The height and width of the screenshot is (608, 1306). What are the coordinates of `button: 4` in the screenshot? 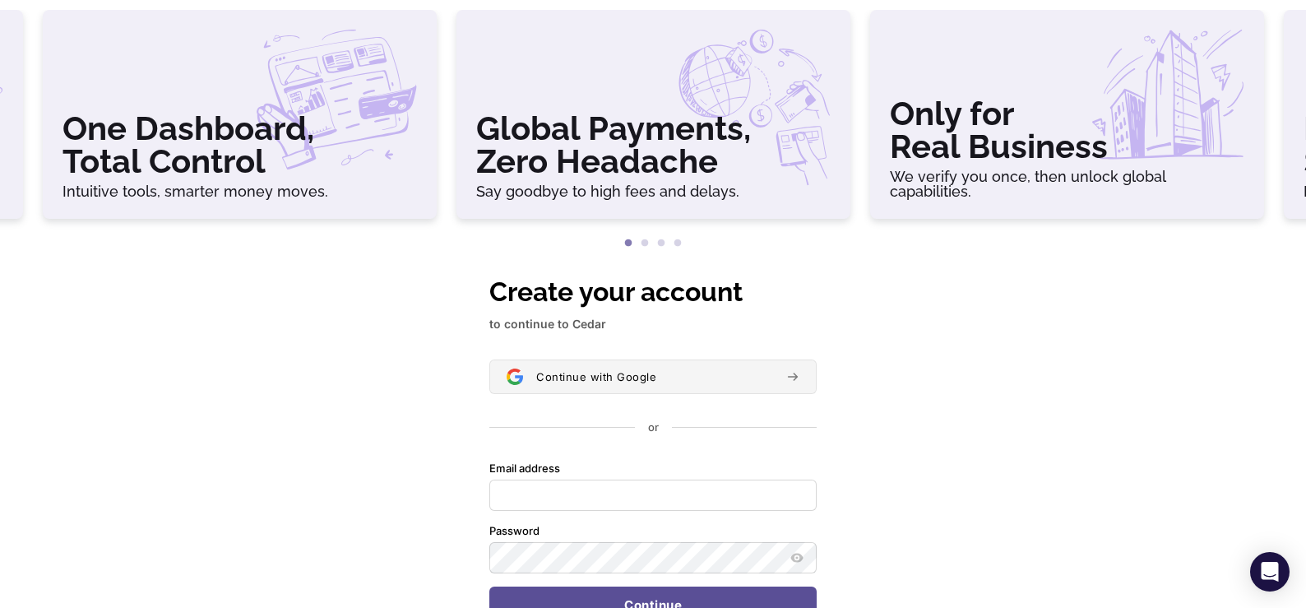 It's located at (678, 243).